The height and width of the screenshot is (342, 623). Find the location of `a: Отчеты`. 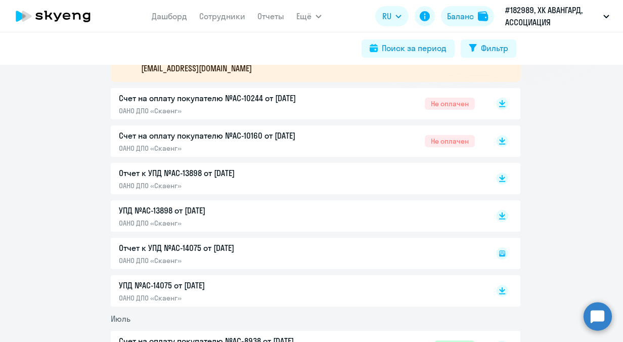

a: Отчеты is located at coordinates (271, 16).